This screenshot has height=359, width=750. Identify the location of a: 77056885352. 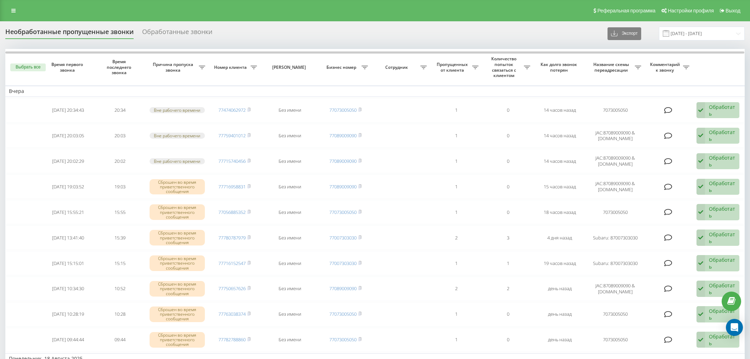
(232, 212).